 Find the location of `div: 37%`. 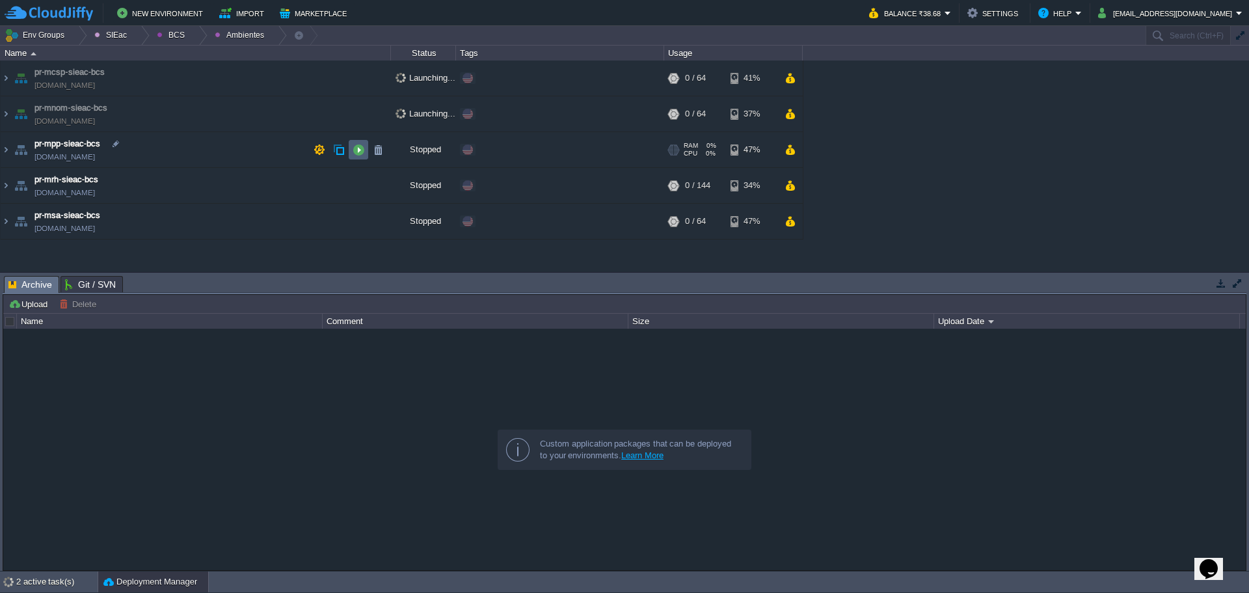

div: 37% is located at coordinates (752, 114).